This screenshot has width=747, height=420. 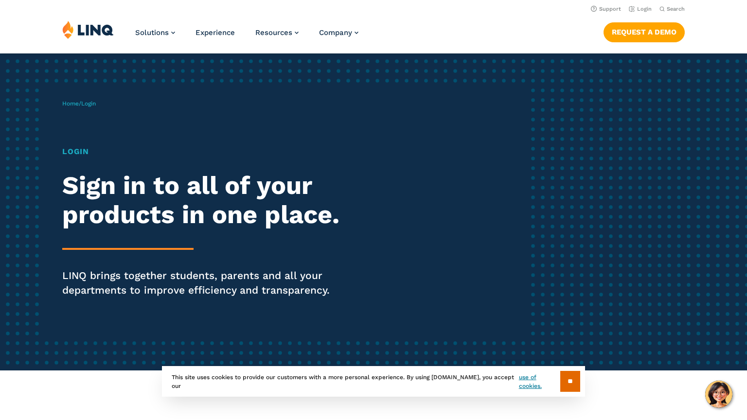 What do you see at coordinates (644, 31) in the screenshot?
I see `nav: Button Navigation` at bounding box center [644, 31].